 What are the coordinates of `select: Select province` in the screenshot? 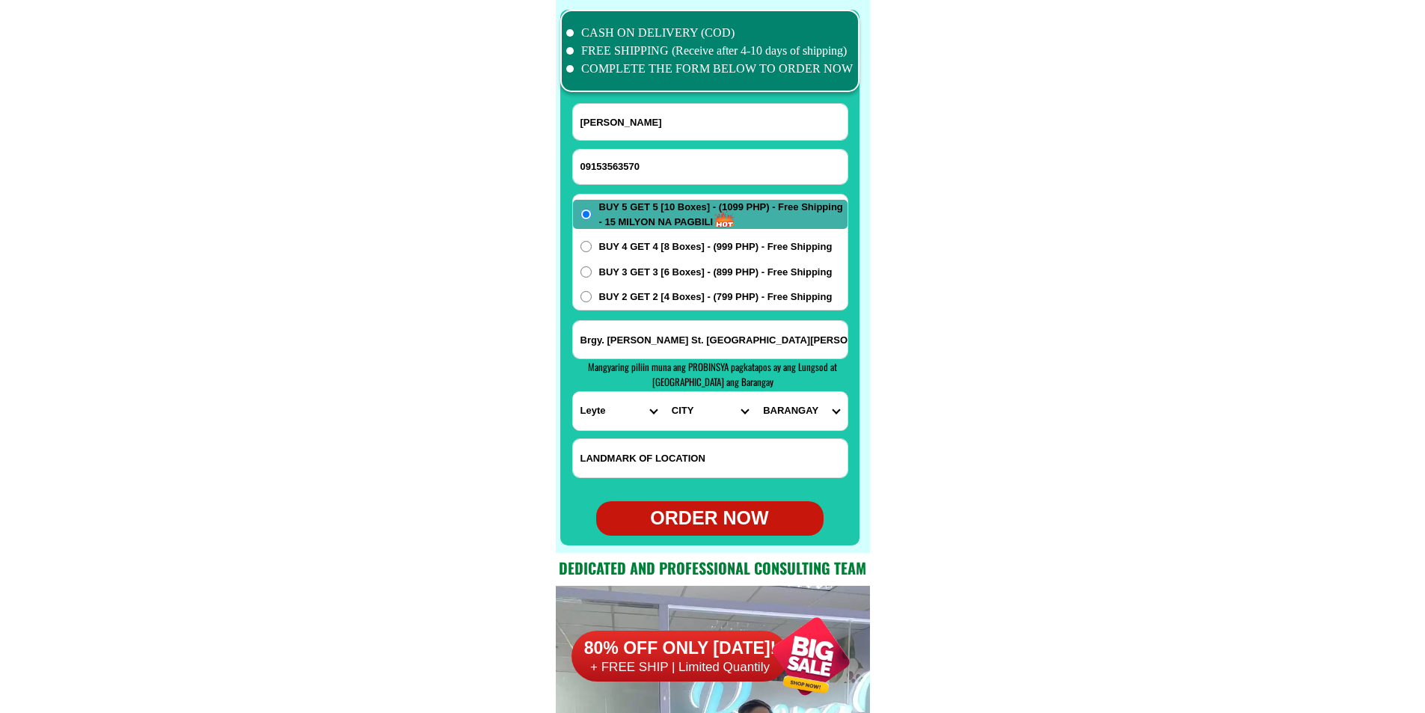 It's located at (619, 411).